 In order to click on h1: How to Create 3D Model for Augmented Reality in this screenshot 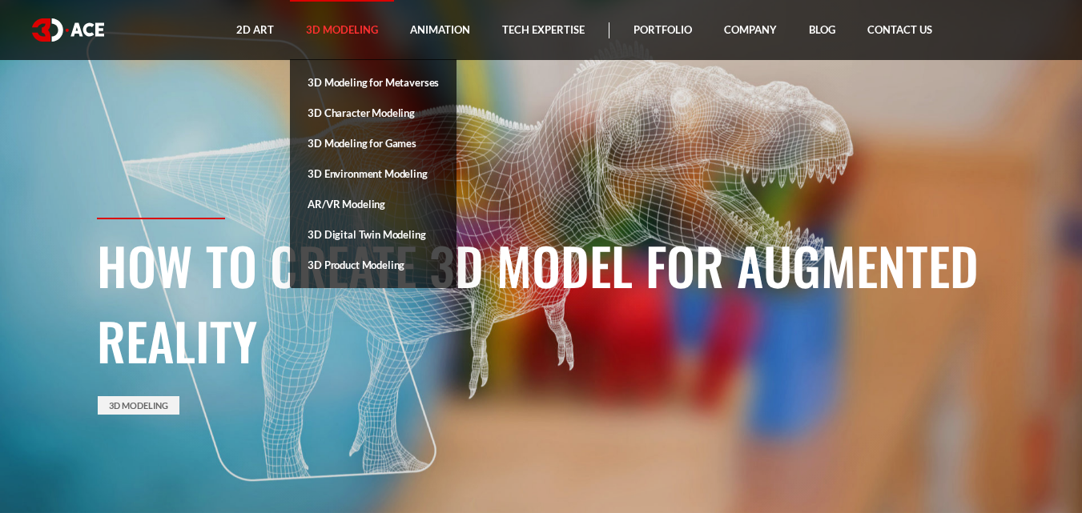, I will do `click(542, 303)`.